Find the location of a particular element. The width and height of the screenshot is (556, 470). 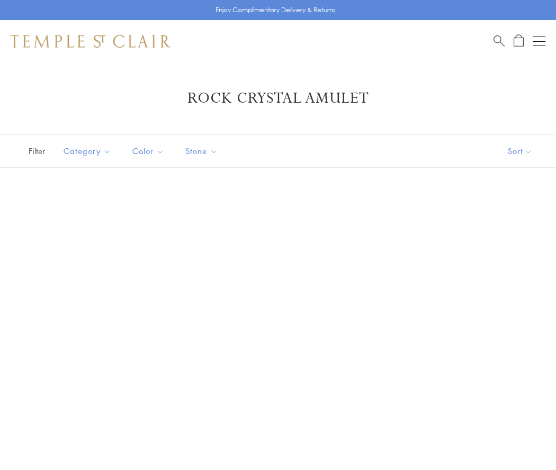

span: Color is located at coordinates (149, 151).